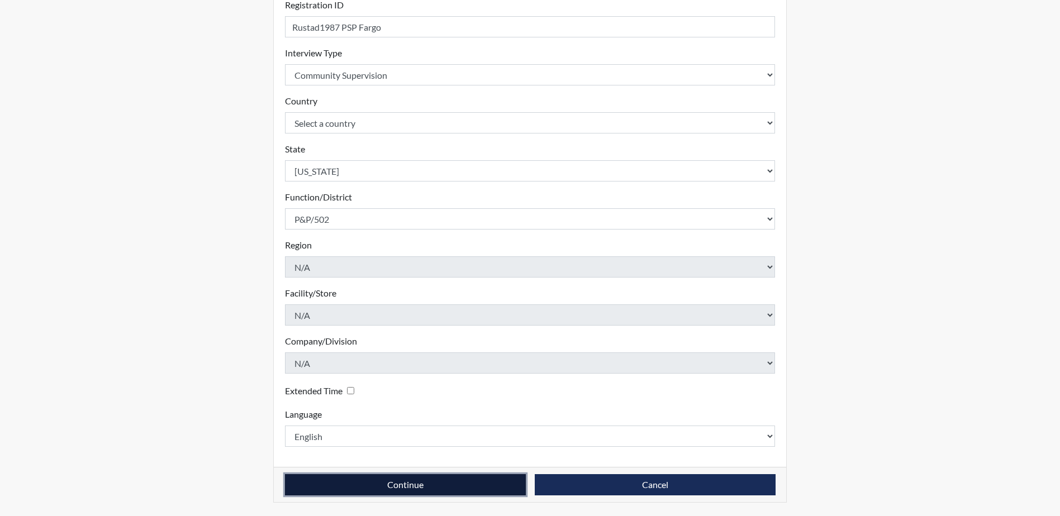  I want to click on button: Cancel, so click(655, 485).